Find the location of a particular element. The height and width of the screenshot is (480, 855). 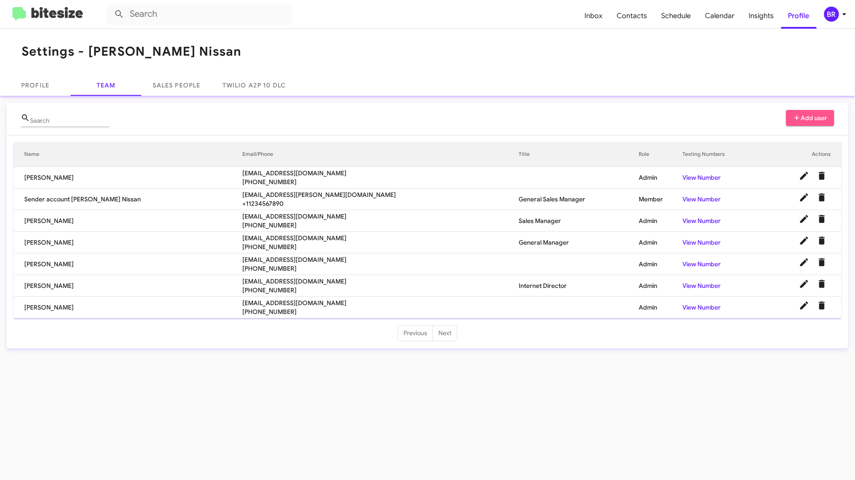

a: Calendar is located at coordinates (720, 16).